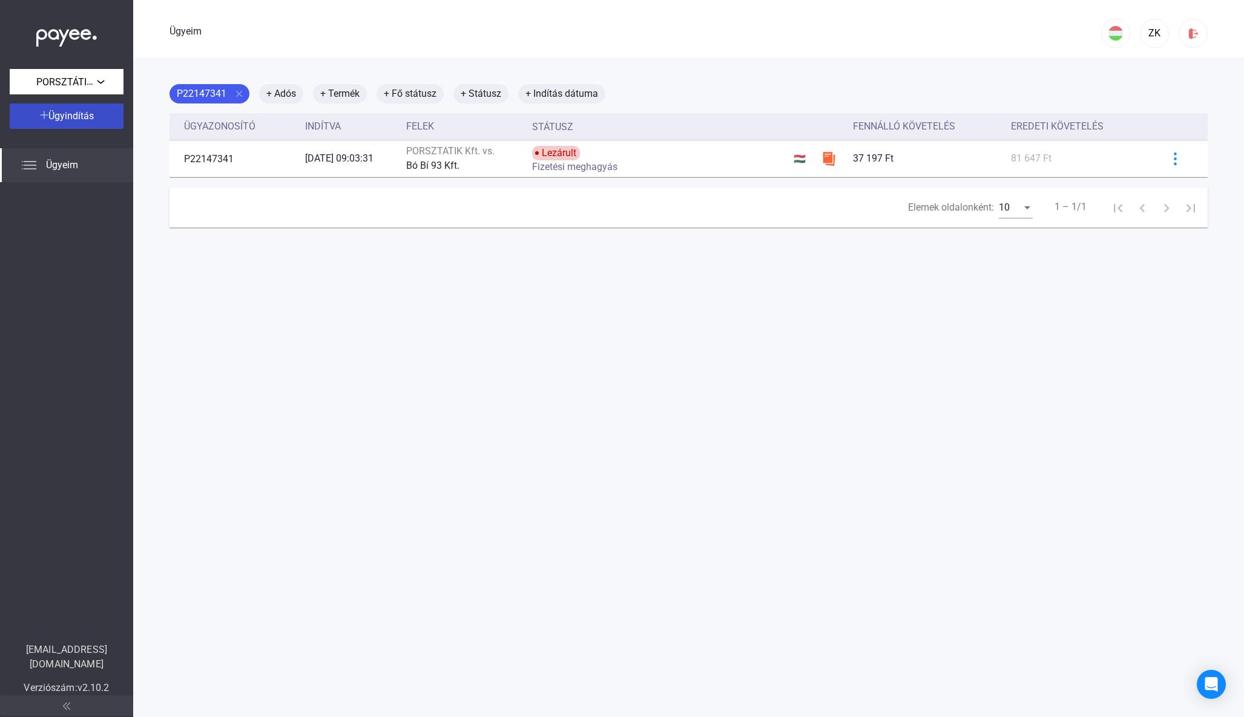  I want to click on font: 37 197 Ft, so click(873, 158).